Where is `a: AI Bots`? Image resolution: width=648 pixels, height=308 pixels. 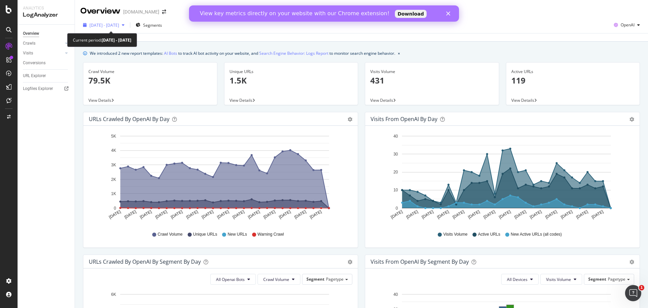 a: AI Bots is located at coordinates (171, 53).